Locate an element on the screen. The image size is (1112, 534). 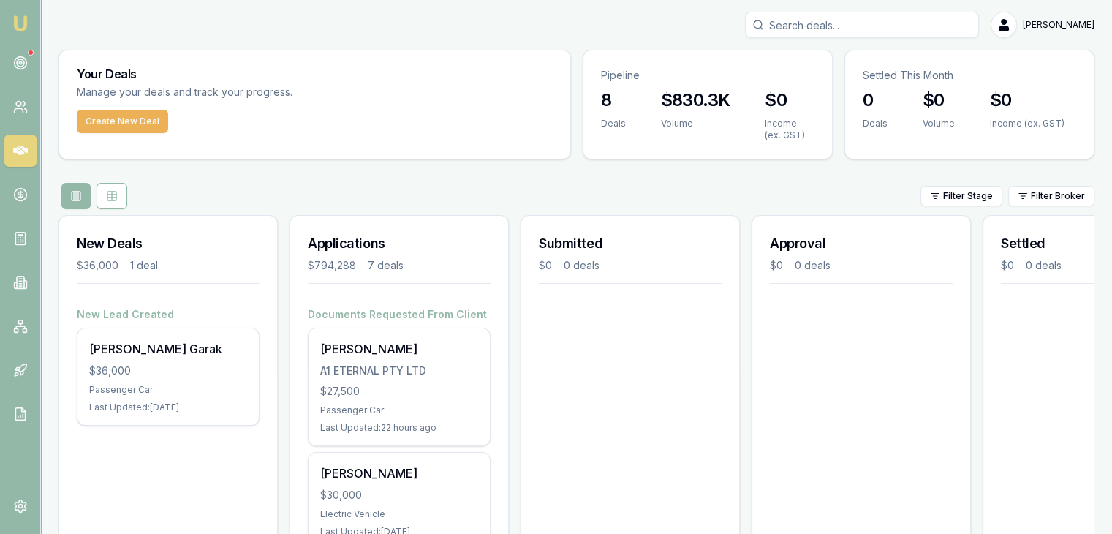
img: emu-icon-u.png is located at coordinates (20, 23).